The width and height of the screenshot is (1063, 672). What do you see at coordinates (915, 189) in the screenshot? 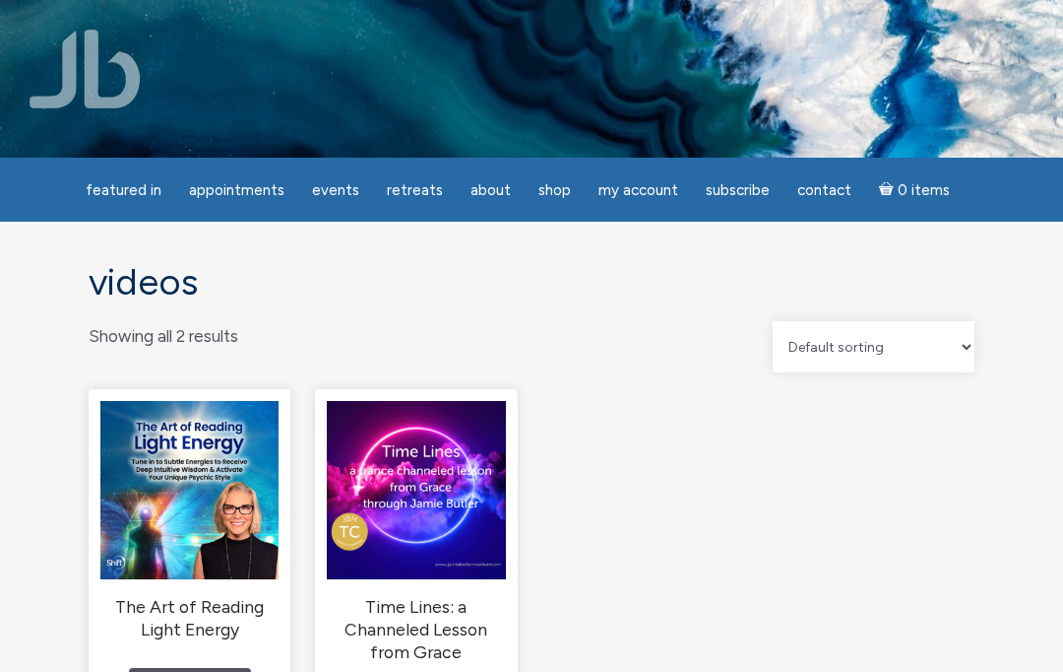
I see `a: Cart0 items` at bounding box center [915, 189].